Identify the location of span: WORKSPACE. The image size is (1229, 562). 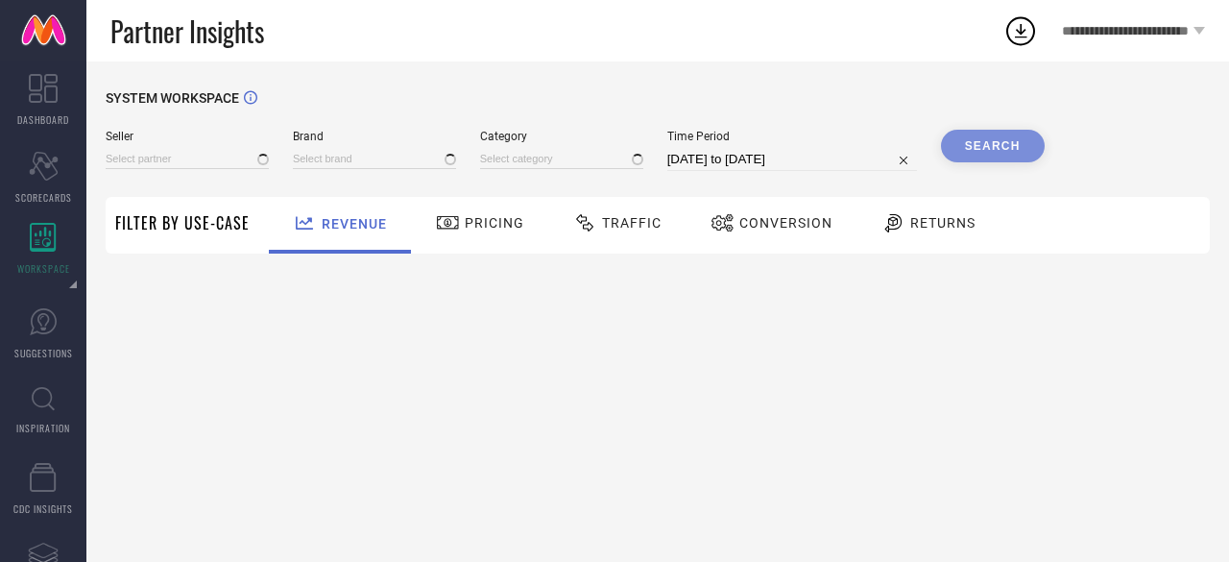
(43, 268).